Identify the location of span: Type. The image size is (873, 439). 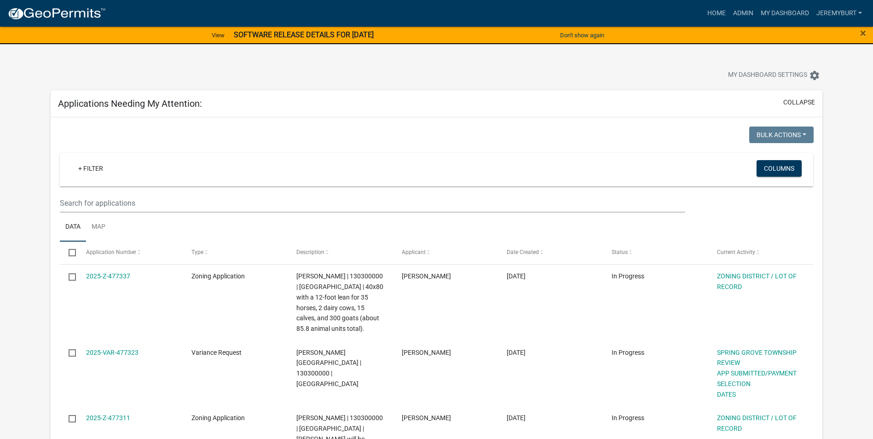
(197, 252).